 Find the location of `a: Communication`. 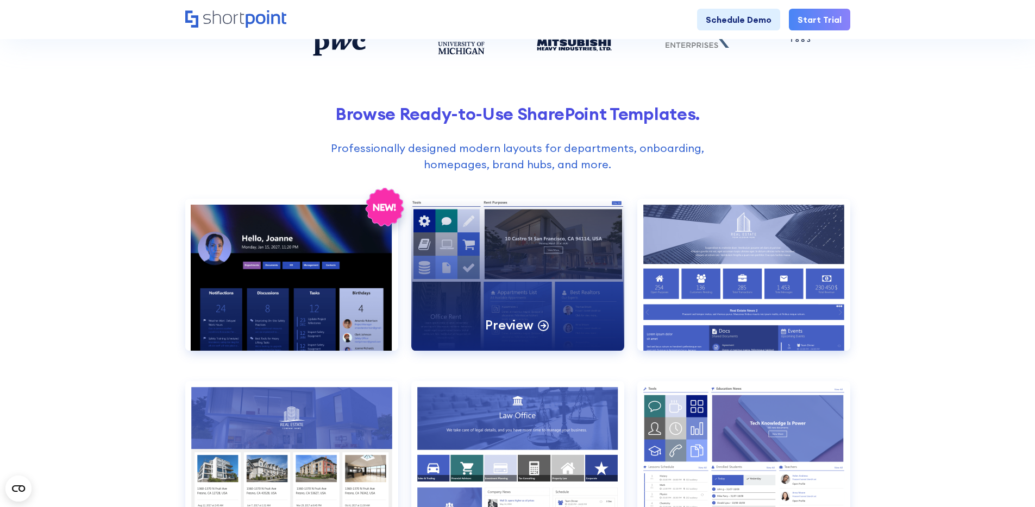

a: Communication is located at coordinates (292, 283).